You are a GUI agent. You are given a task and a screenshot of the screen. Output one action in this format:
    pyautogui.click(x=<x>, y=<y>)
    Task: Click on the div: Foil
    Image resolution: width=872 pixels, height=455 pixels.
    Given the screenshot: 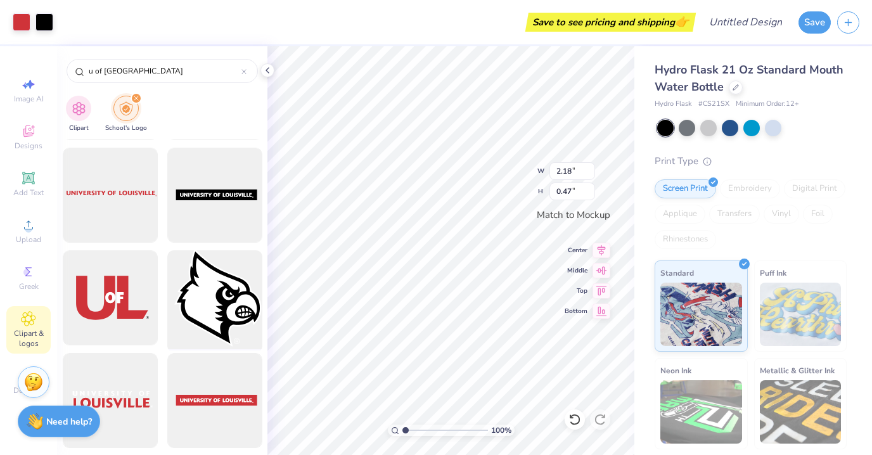 What is the action you would take?
    pyautogui.click(x=817, y=214)
    